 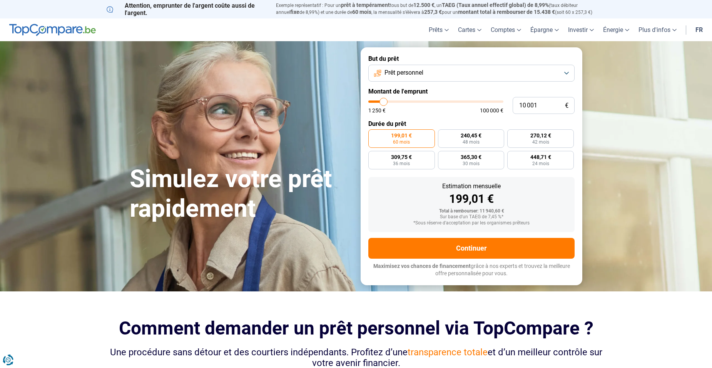 What do you see at coordinates (187, 9) in the screenshot?
I see `p: Attention, emprunter de l'argent coûte aussi de l'argent.` at bounding box center [187, 9].